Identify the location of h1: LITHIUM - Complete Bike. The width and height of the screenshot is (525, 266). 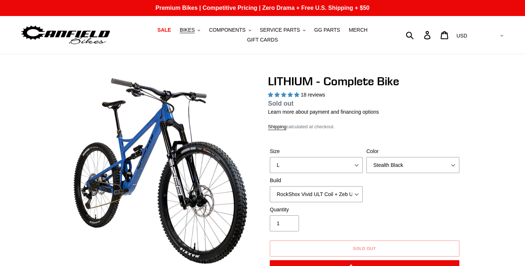
(365, 81).